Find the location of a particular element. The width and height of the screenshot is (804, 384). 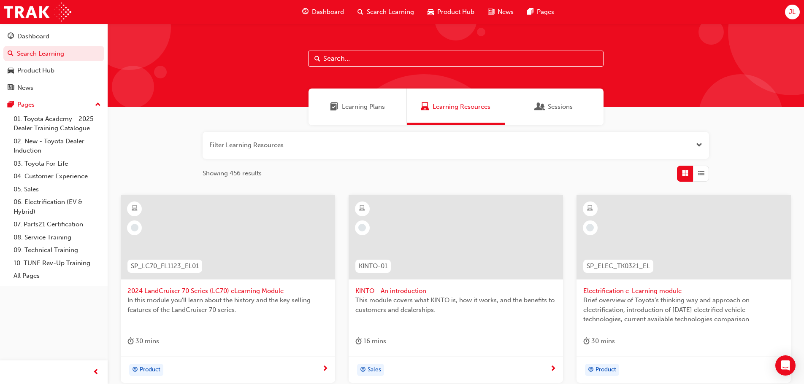

a: Dashboard is located at coordinates (54, 36).